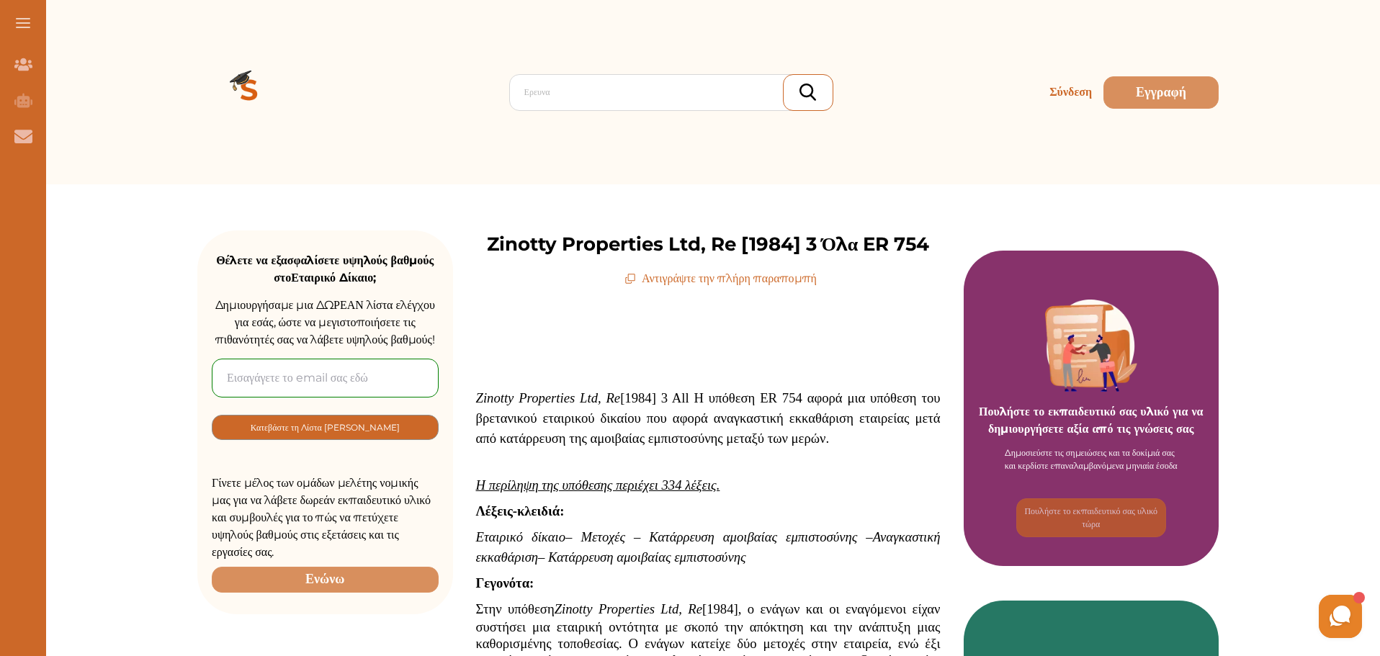  Describe the element at coordinates (1161, 92) in the screenshot. I see `font: Εγγραφή` at that location.